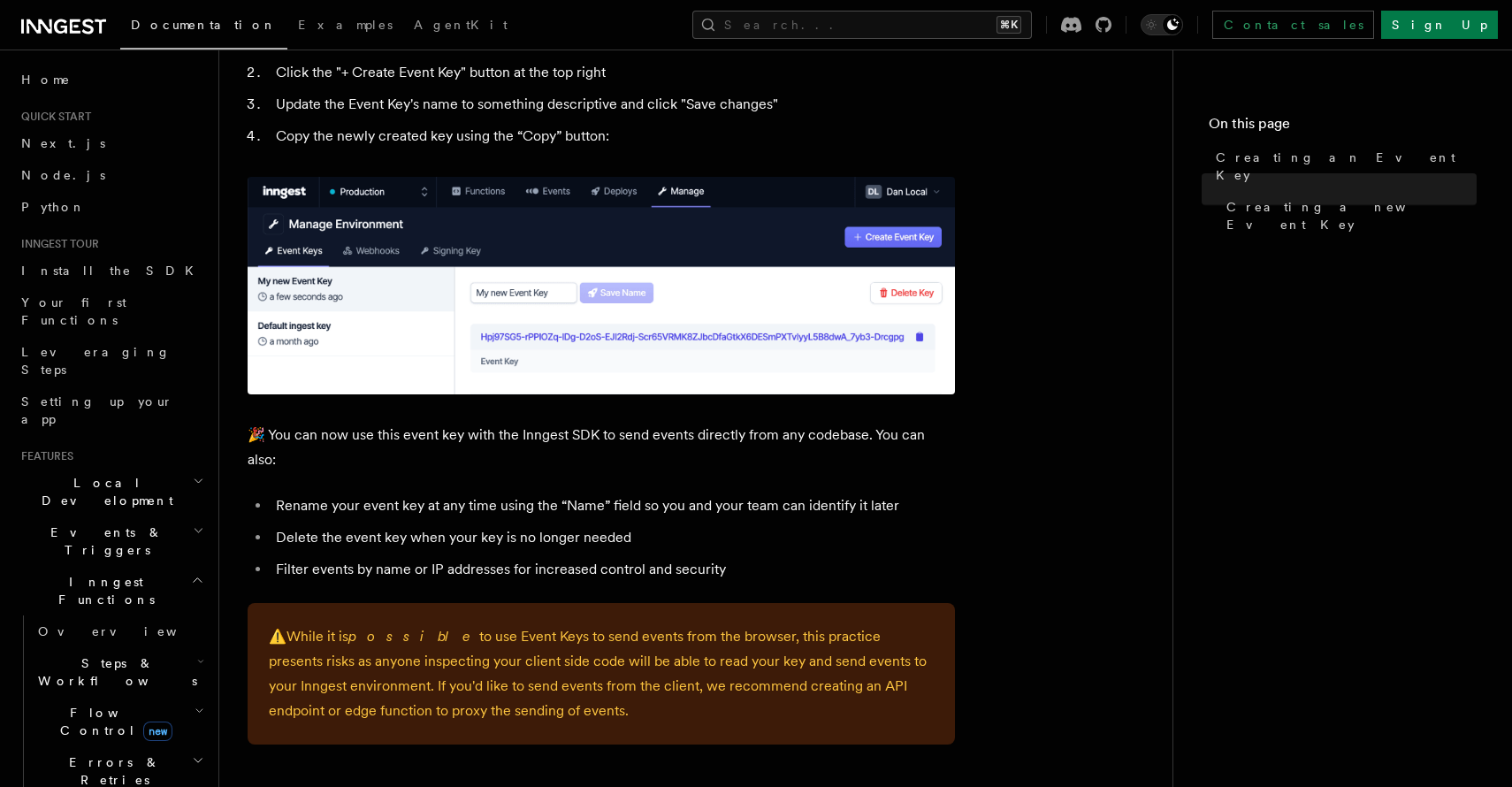 The height and width of the screenshot is (787, 1512). I want to click on span: Home, so click(46, 79).